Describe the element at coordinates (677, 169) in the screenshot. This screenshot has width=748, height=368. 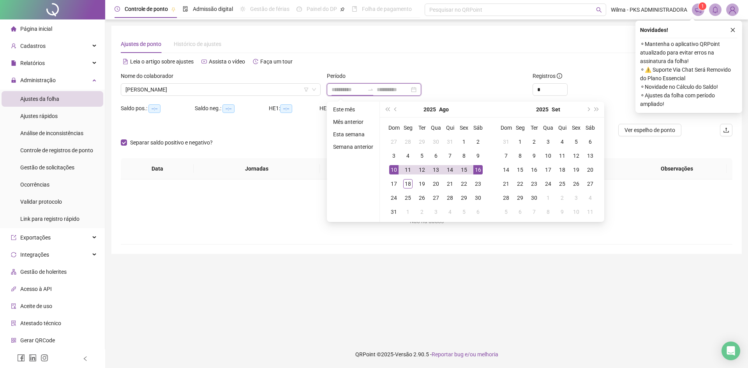
I see `th: Observações` at that location.